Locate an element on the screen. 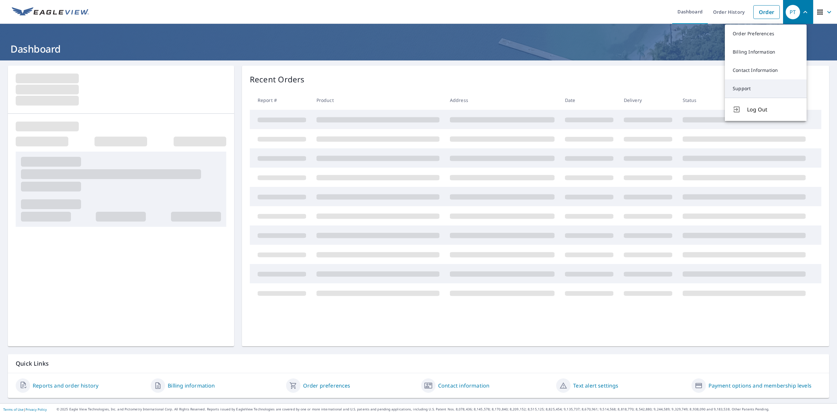  a: Text alert settings is located at coordinates (596, 386).